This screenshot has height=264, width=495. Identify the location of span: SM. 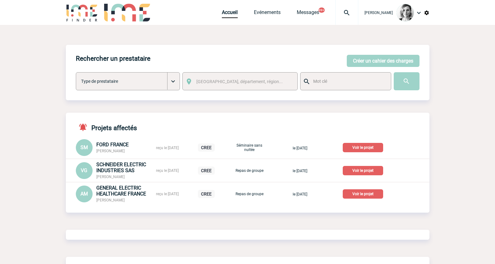
(84, 147).